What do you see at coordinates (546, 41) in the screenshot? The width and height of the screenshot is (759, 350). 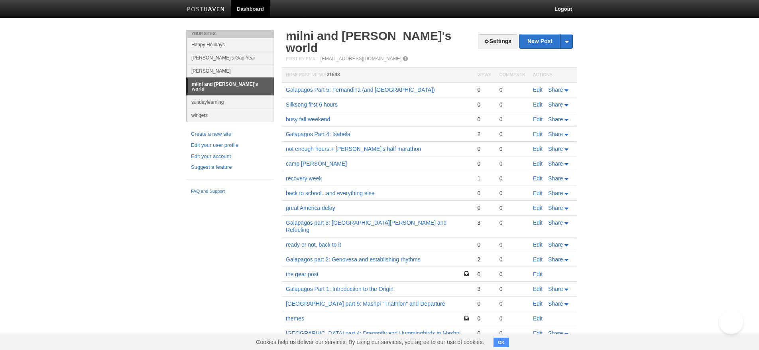 I see `a: New Post` at bounding box center [546, 41].